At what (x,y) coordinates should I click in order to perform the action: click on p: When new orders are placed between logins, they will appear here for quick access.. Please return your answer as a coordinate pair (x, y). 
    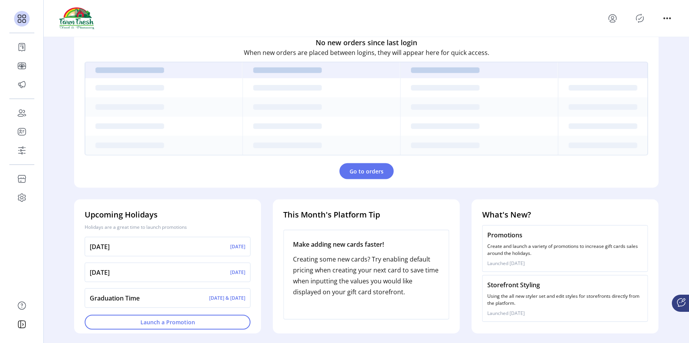
    Looking at the image, I should click on (366, 52).